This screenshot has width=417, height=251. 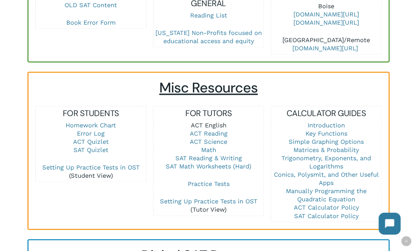 I want to click on a: SAT Reading & Writing, so click(x=208, y=158).